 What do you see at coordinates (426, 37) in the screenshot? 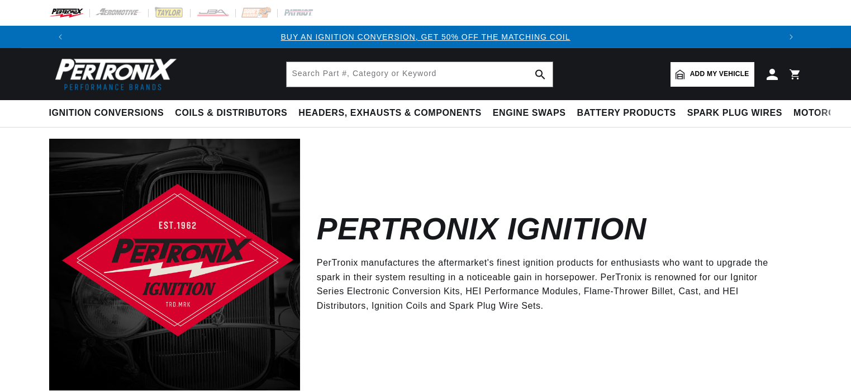
I see `div: Announcement` at bounding box center [426, 37].